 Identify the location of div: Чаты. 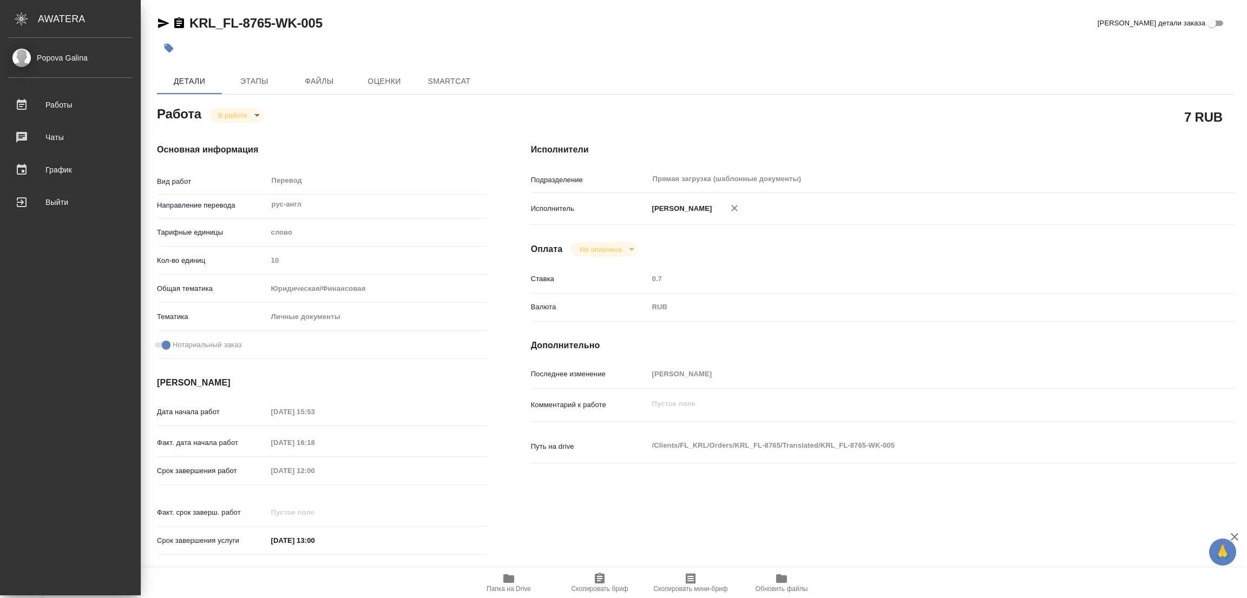
(70, 137).